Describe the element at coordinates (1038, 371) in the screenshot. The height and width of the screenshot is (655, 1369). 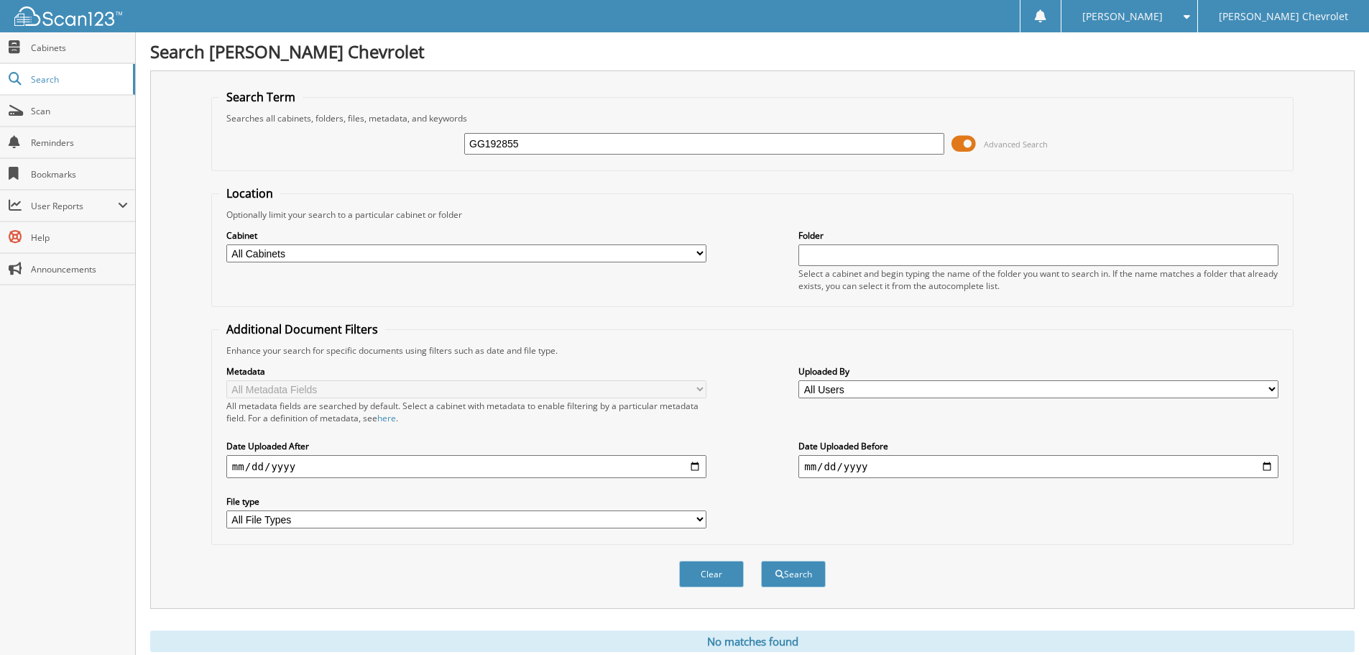
I see `label: Uploaded By` at that location.